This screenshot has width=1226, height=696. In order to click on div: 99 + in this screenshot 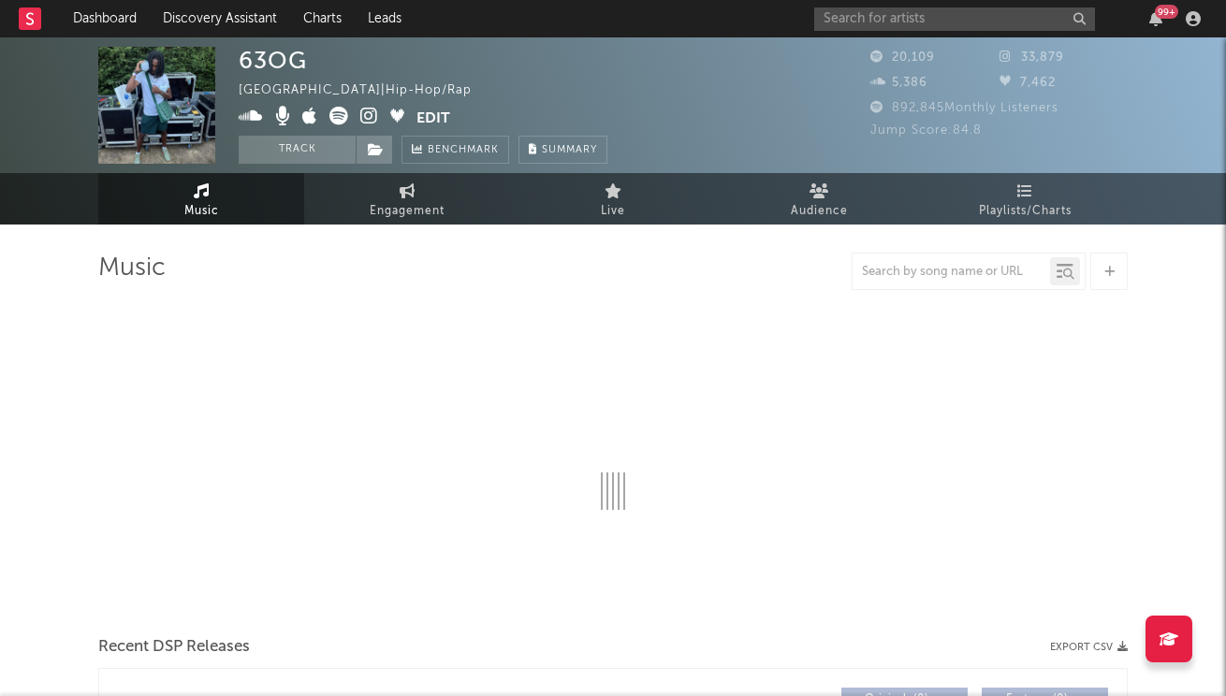, I will do `click(1166, 11)`.